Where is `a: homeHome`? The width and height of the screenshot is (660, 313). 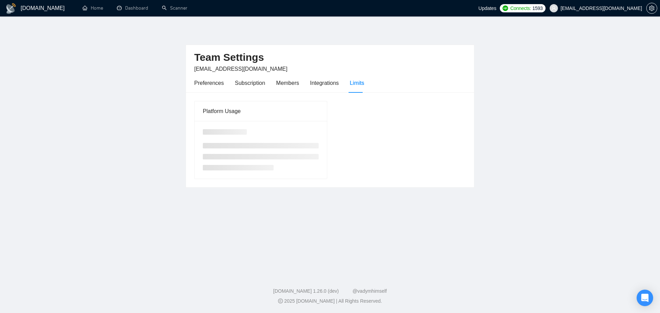 a: homeHome is located at coordinates (93, 8).